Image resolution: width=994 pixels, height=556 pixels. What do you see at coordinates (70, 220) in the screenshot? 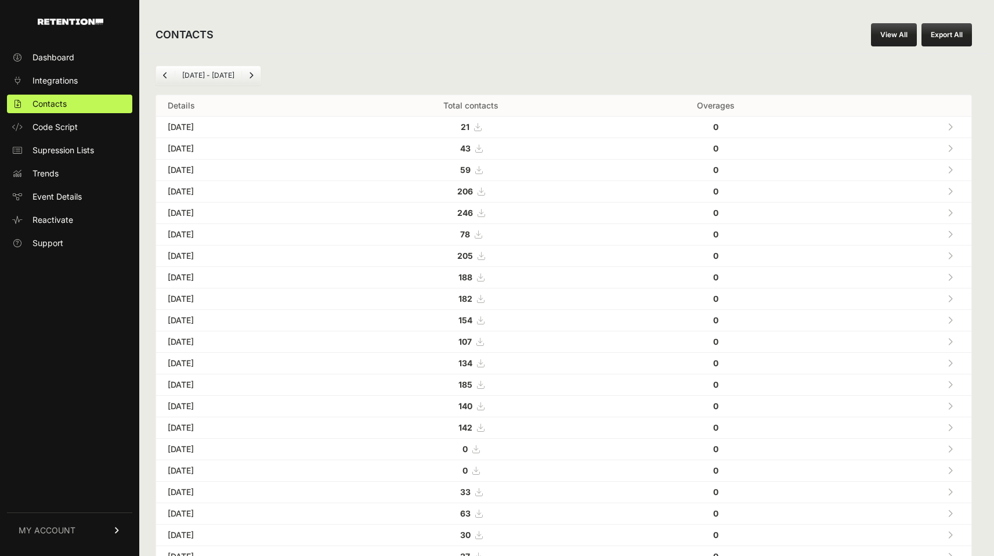
I see `a: Reactivate` at bounding box center [70, 220].